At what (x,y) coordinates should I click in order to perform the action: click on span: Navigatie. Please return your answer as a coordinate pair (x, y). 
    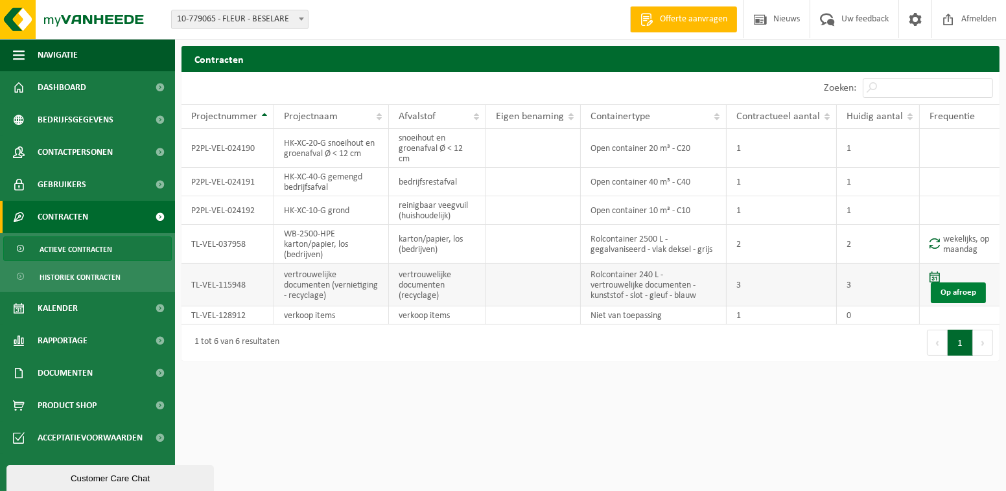
    Looking at the image, I should click on (58, 55).